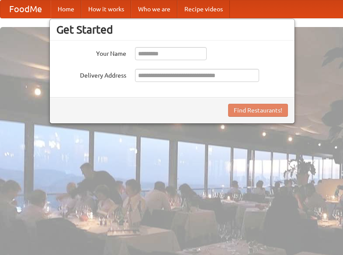 The width and height of the screenshot is (343, 255). I want to click on a: How it works, so click(106, 9).